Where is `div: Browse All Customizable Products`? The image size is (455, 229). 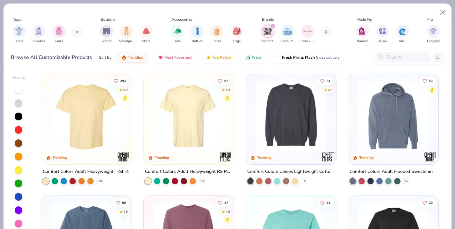 div: Browse All Customizable Products is located at coordinates (51, 57).